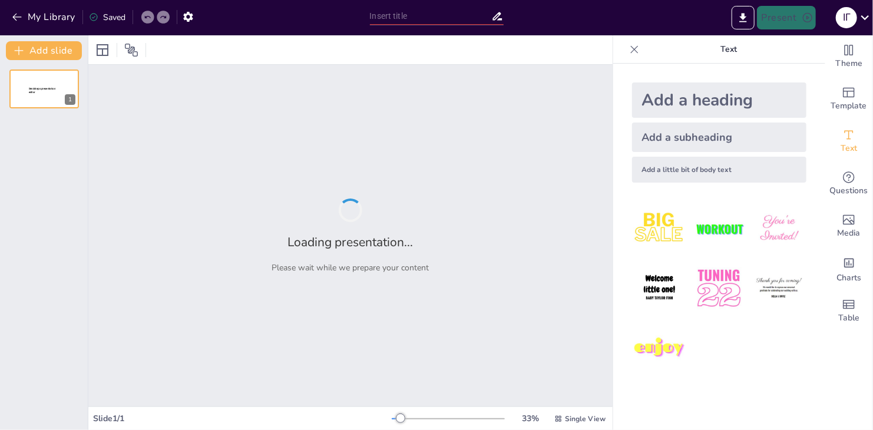 Image resolution: width=873 pixels, height=430 pixels. I want to click on div: Add a little bit of body text, so click(719, 170).